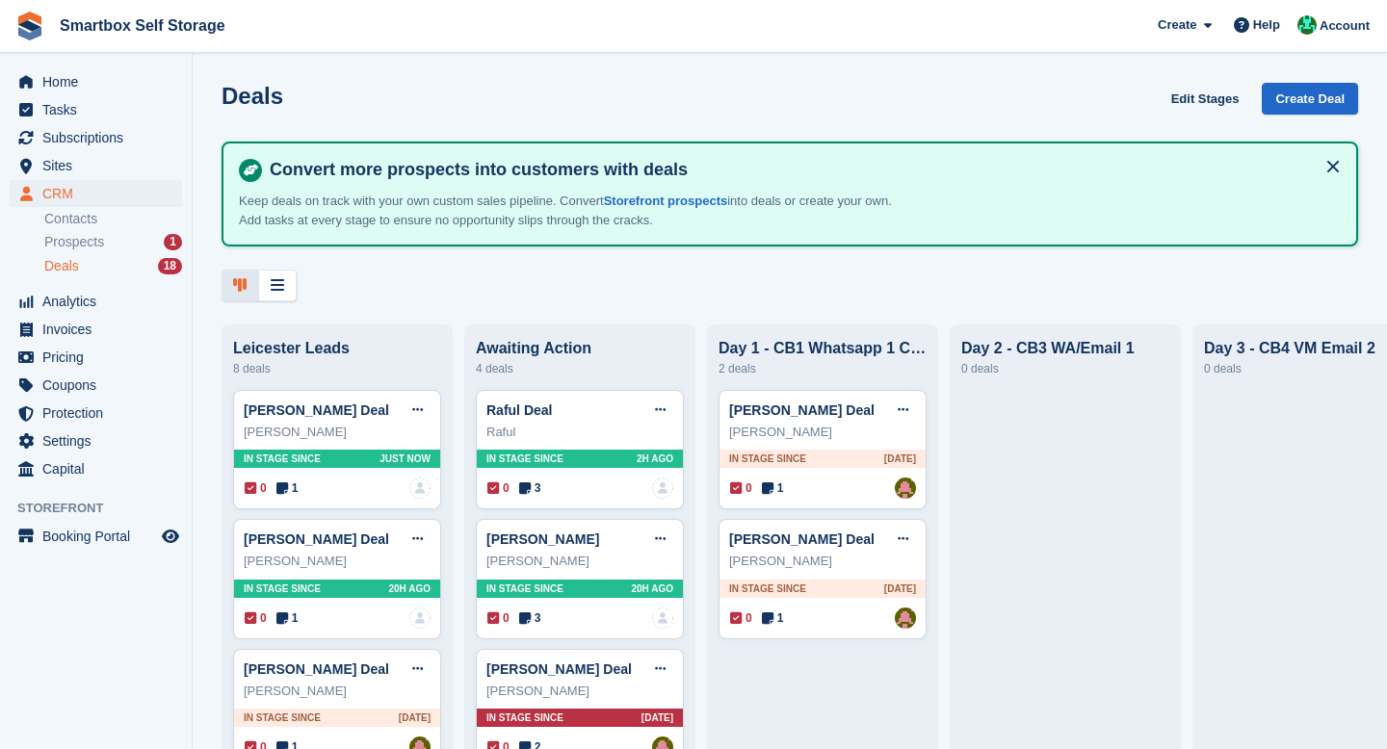  I want to click on a: Prospects 1, so click(113, 242).